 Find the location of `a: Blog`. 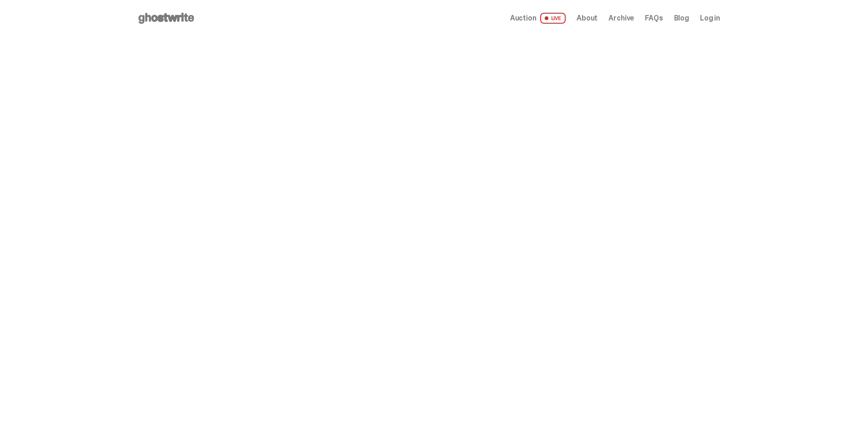

a: Blog is located at coordinates (681, 18).